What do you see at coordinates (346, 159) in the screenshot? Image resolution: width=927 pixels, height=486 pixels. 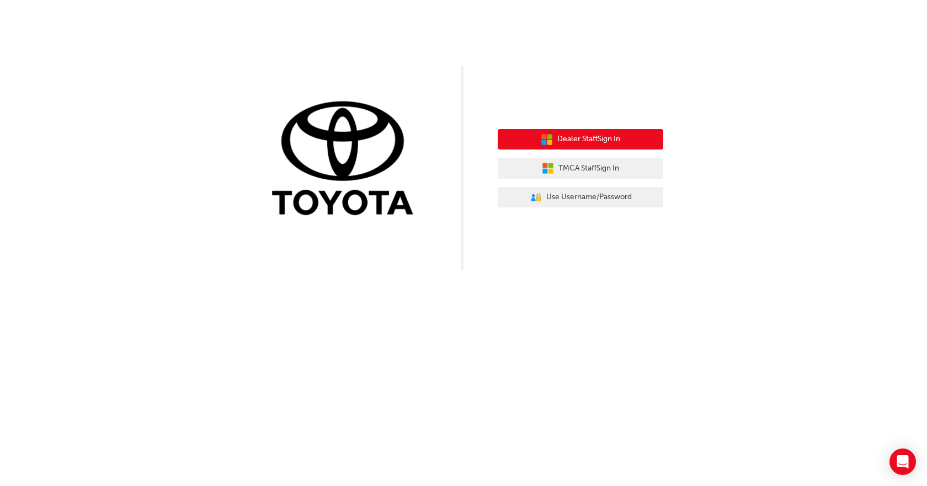 I see `img: Trak` at bounding box center [346, 159].